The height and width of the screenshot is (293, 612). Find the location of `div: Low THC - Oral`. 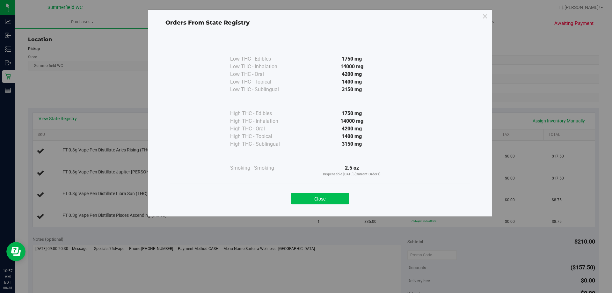

div: Low THC - Oral is located at coordinates (262, 74).